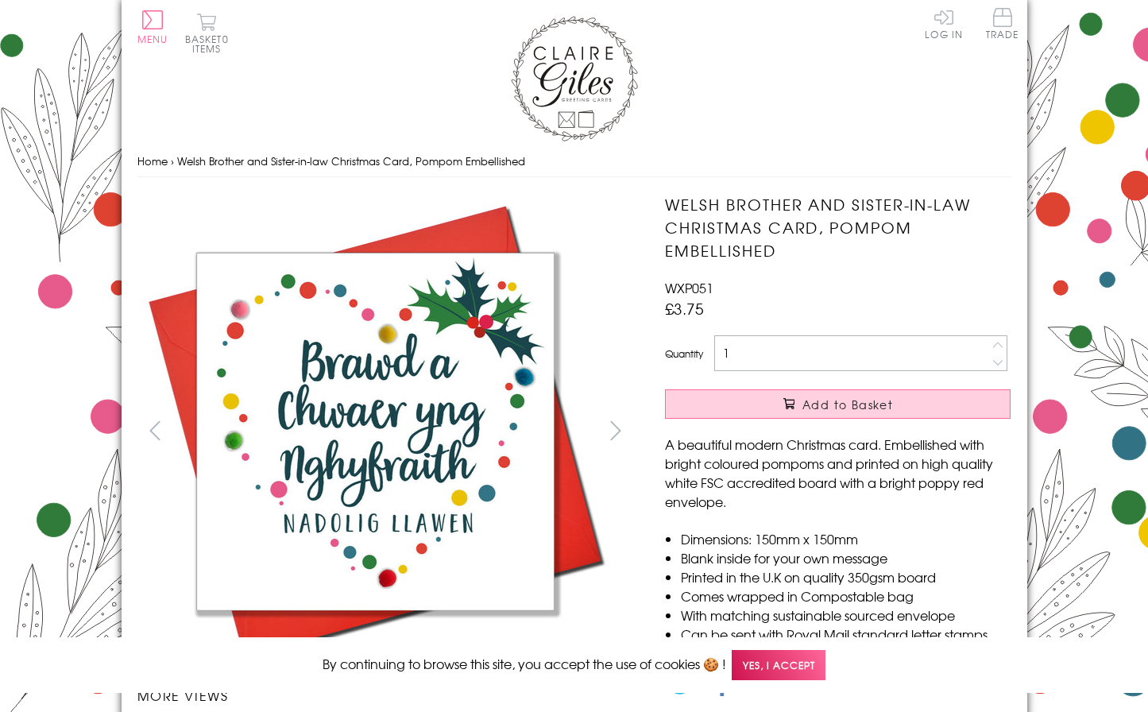 Image resolution: width=1148 pixels, height=712 pixels. Describe the element at coordinates (837, 227) in the screenshot. I see `h1: Welsh Brother and Sister-in-law Christmas Card, Pompom Embellished` at that location.